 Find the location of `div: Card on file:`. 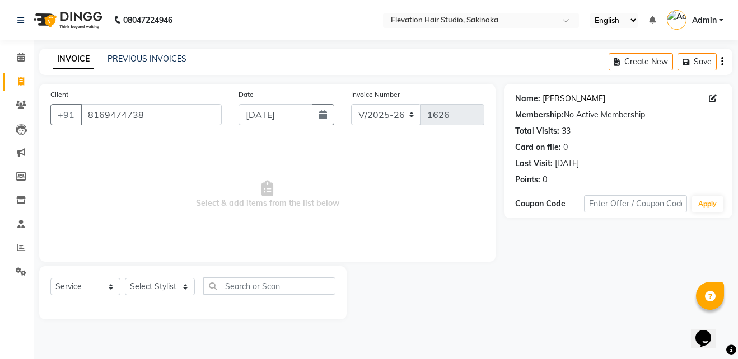

div: Card on file: is located at coordinates (538, 147).